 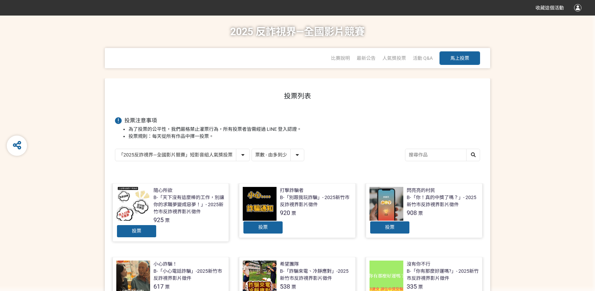 I want to click on span: 活動 Q&A, so click(x=422, y=58).